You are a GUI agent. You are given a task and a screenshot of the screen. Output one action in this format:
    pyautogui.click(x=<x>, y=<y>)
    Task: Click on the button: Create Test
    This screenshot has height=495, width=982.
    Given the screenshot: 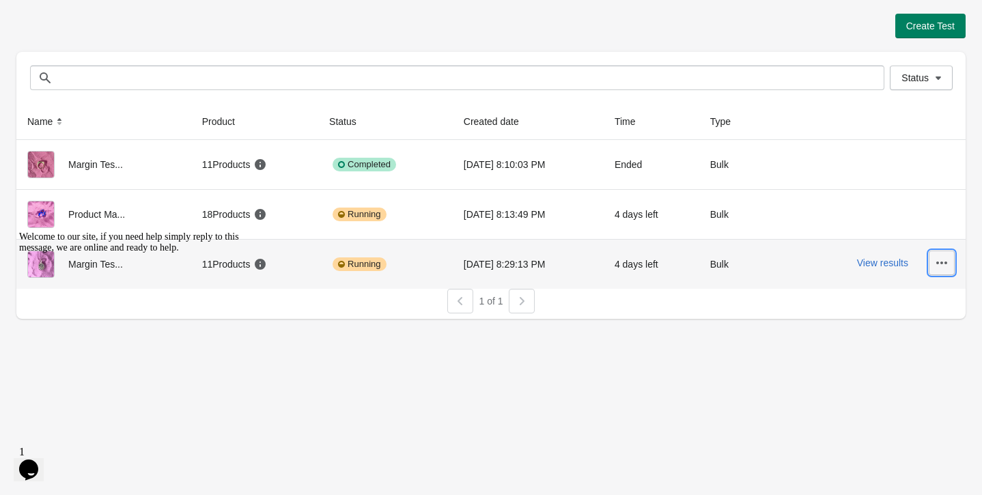 What is the action you would take?
    pyautogui.click(x=930, y=26)
    